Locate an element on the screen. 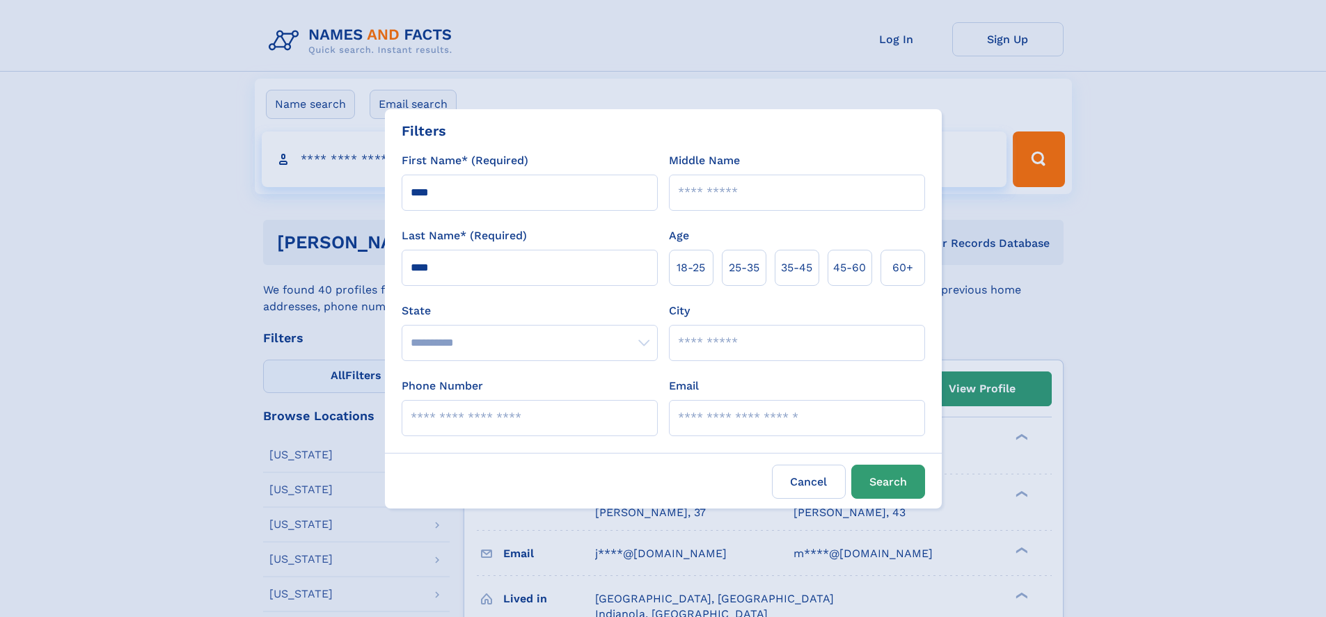 The height and width of the screenshot is (617, 1326). label: Cancel is located at coordinates (809, 482).